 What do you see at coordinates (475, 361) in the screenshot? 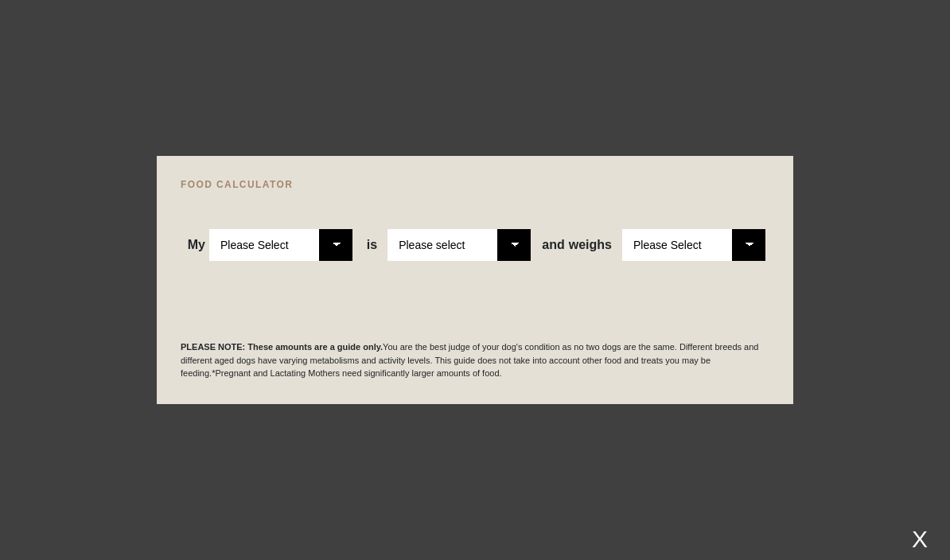
I see `p: You are the best judge of your dog's condition as no two dogs are the same. Different breeds and ...` at bounding box center [475, 361].